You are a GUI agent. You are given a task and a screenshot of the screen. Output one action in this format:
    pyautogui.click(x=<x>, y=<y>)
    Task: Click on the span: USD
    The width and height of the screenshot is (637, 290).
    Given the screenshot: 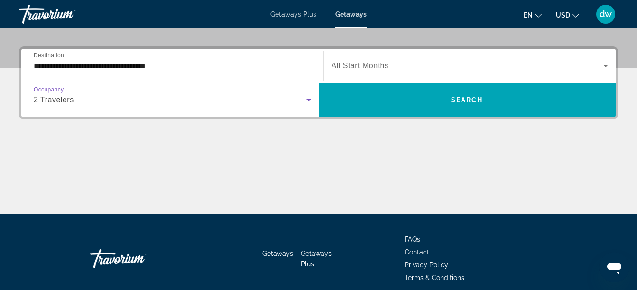 What is the action you would take?
    pyautogui.click(x=563, y=15)
    